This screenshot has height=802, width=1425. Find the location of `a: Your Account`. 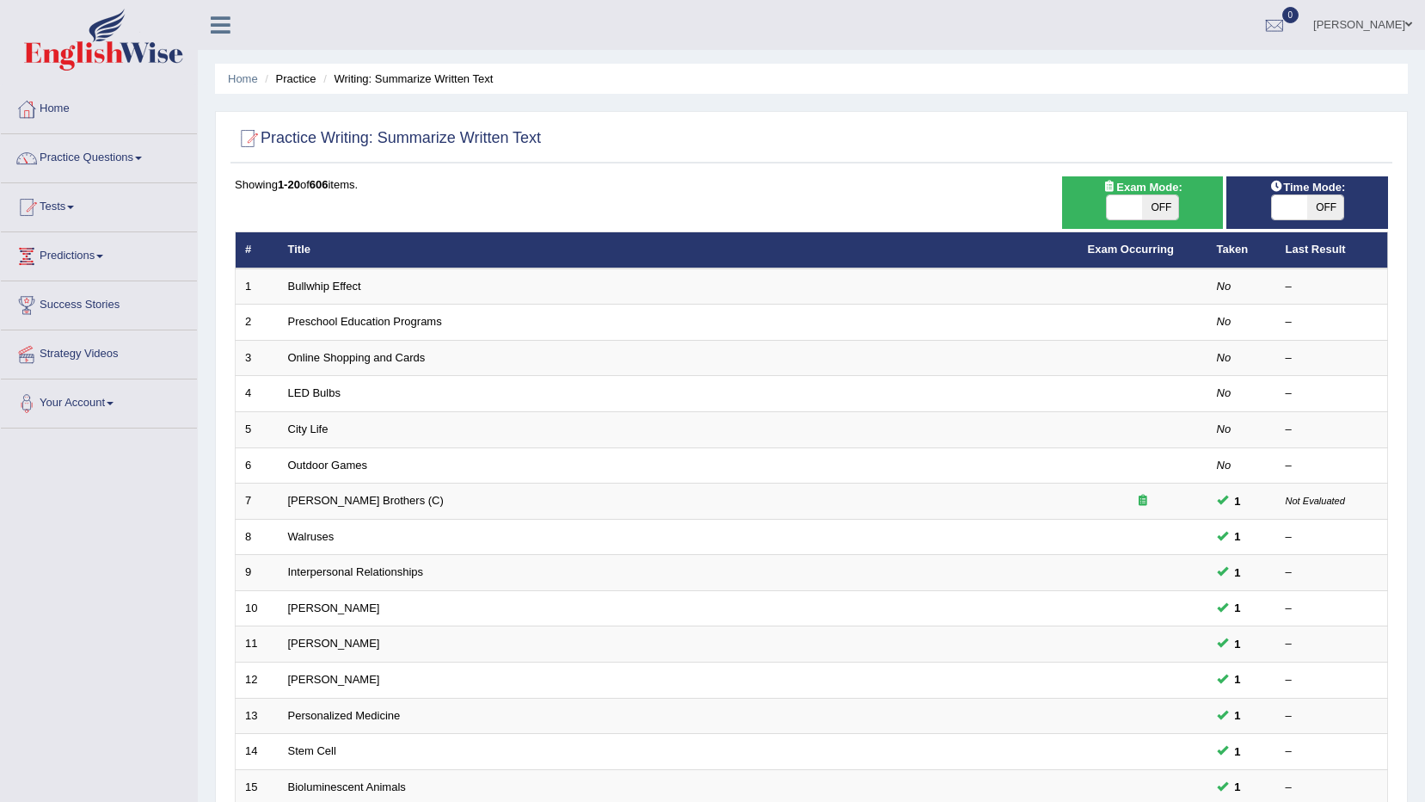

a: Your Account is located at coordinates (99, 401).